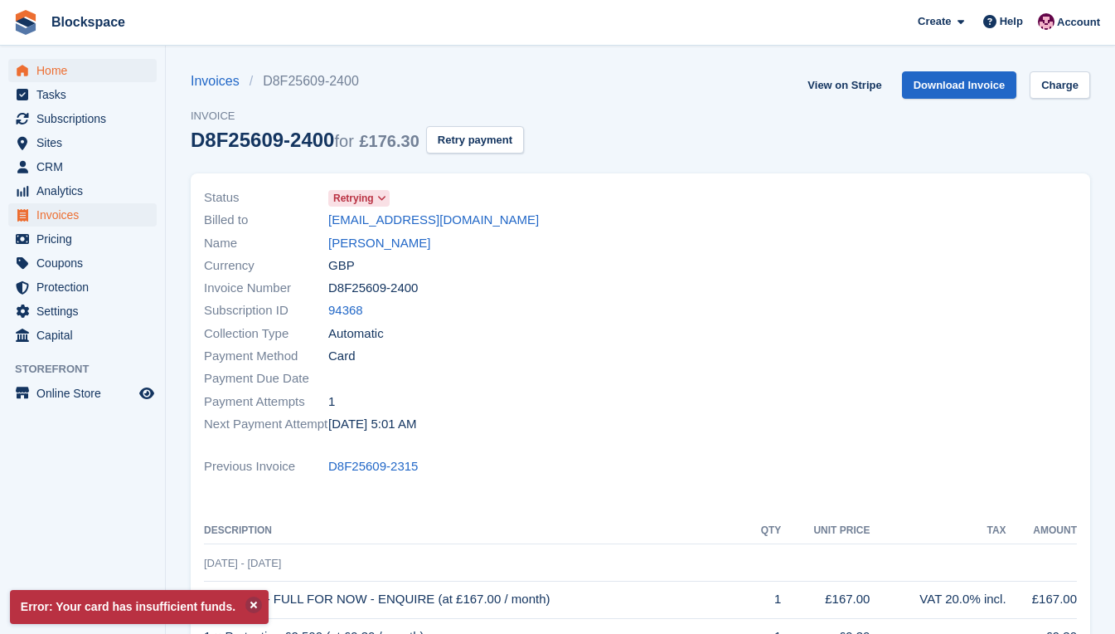 The width and height of the screenshot is (1115, 634). I want to click on time: 2025-08-14 04:01:33 UTC, so click(372, 424).